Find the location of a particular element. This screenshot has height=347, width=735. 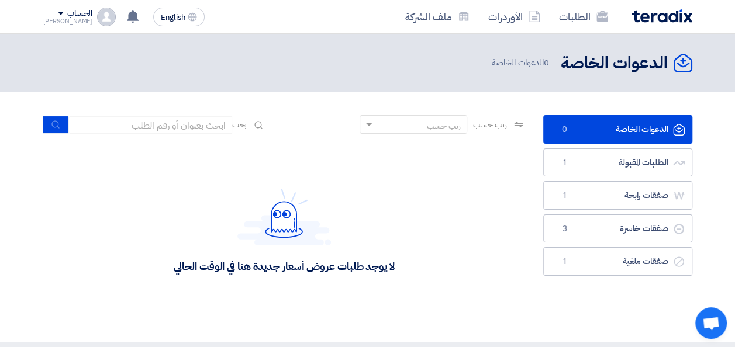

a: الدعوات الخاصة0 is located at coordinates (617, 129).